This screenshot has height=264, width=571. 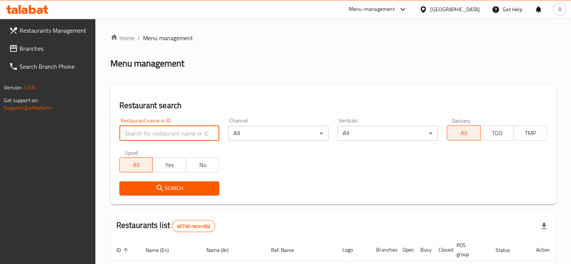 I want to click on button: TGO, so click(x=497, y=133).